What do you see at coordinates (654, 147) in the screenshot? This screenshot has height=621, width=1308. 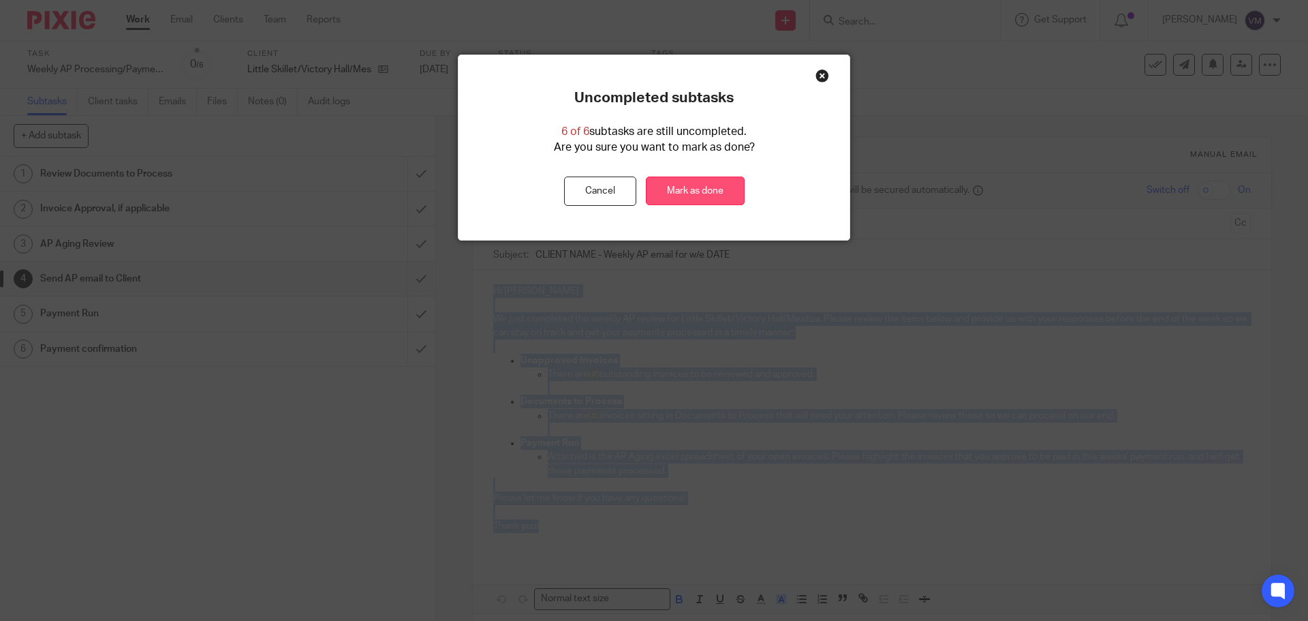 I see `p: Are you sure you want to mark as done?` at bounding box center [654, 147].